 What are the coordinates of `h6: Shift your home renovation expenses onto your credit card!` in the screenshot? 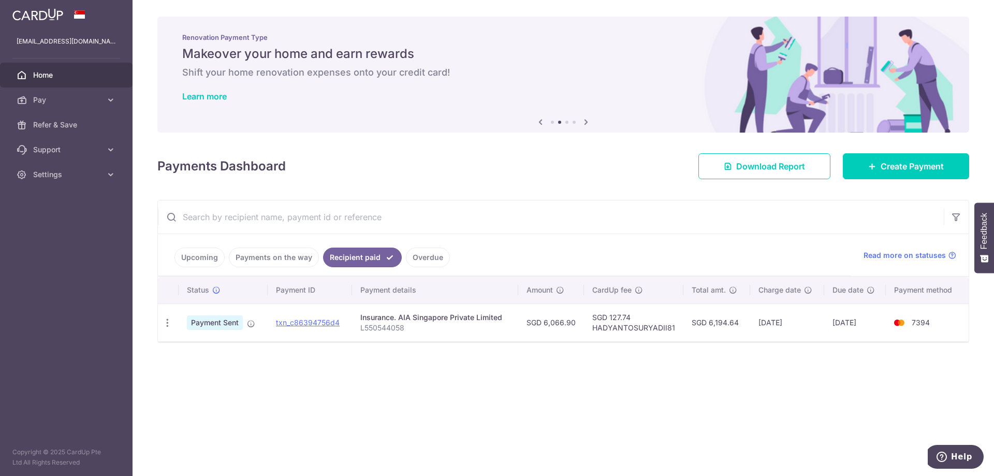 It's located at (563, 72).